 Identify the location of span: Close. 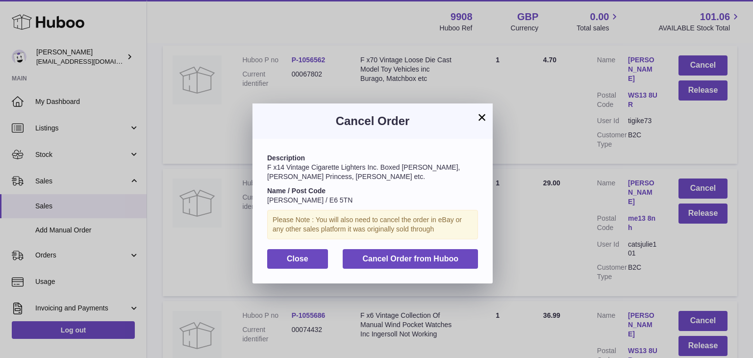
(297, 258).